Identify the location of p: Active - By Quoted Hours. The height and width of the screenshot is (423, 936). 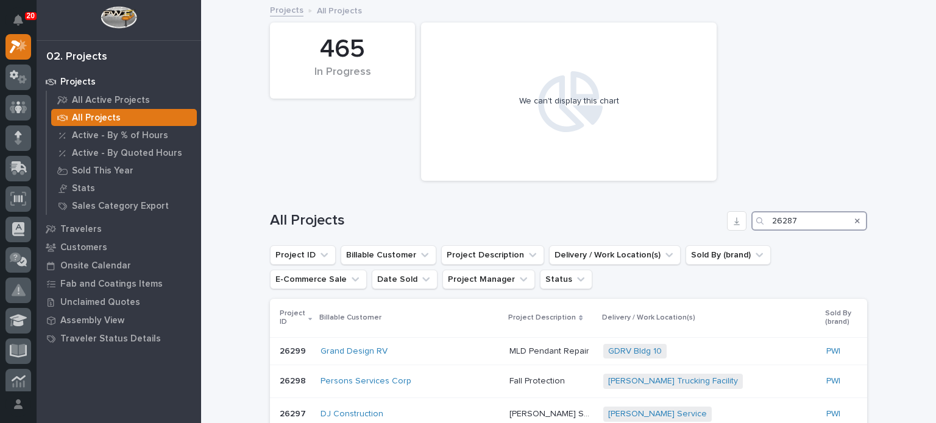
(127, 153).